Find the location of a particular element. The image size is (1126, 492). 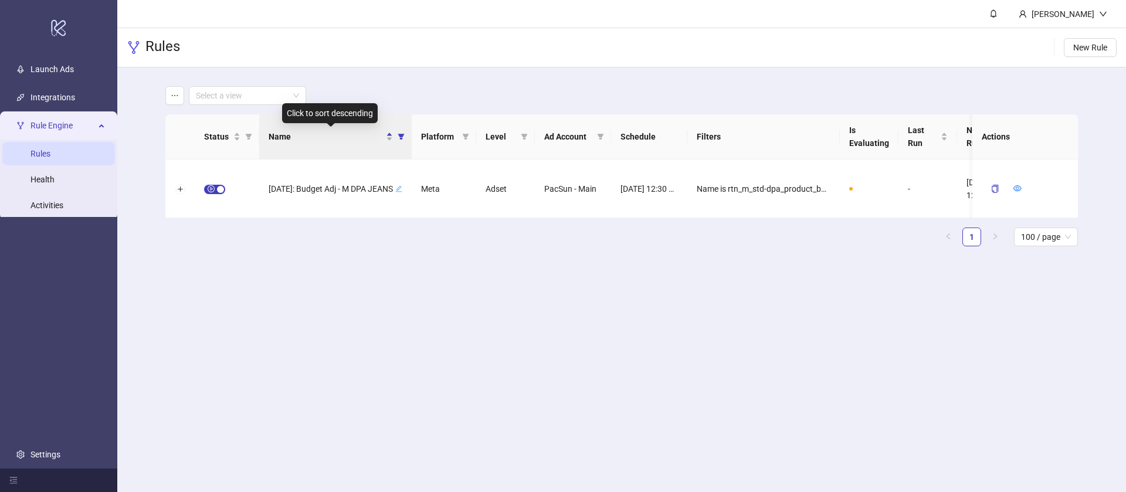

li: Previous Page is located at coordinates (948, 237).